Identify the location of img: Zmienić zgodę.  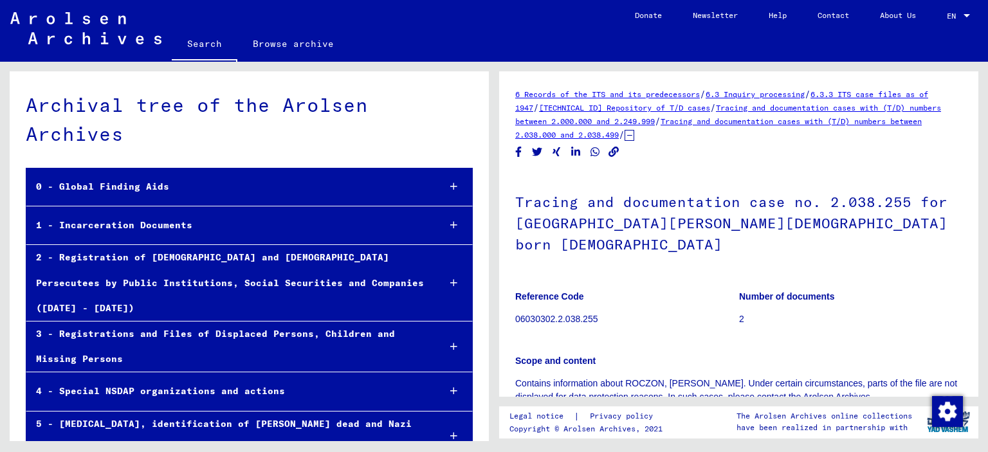
(947, 411).